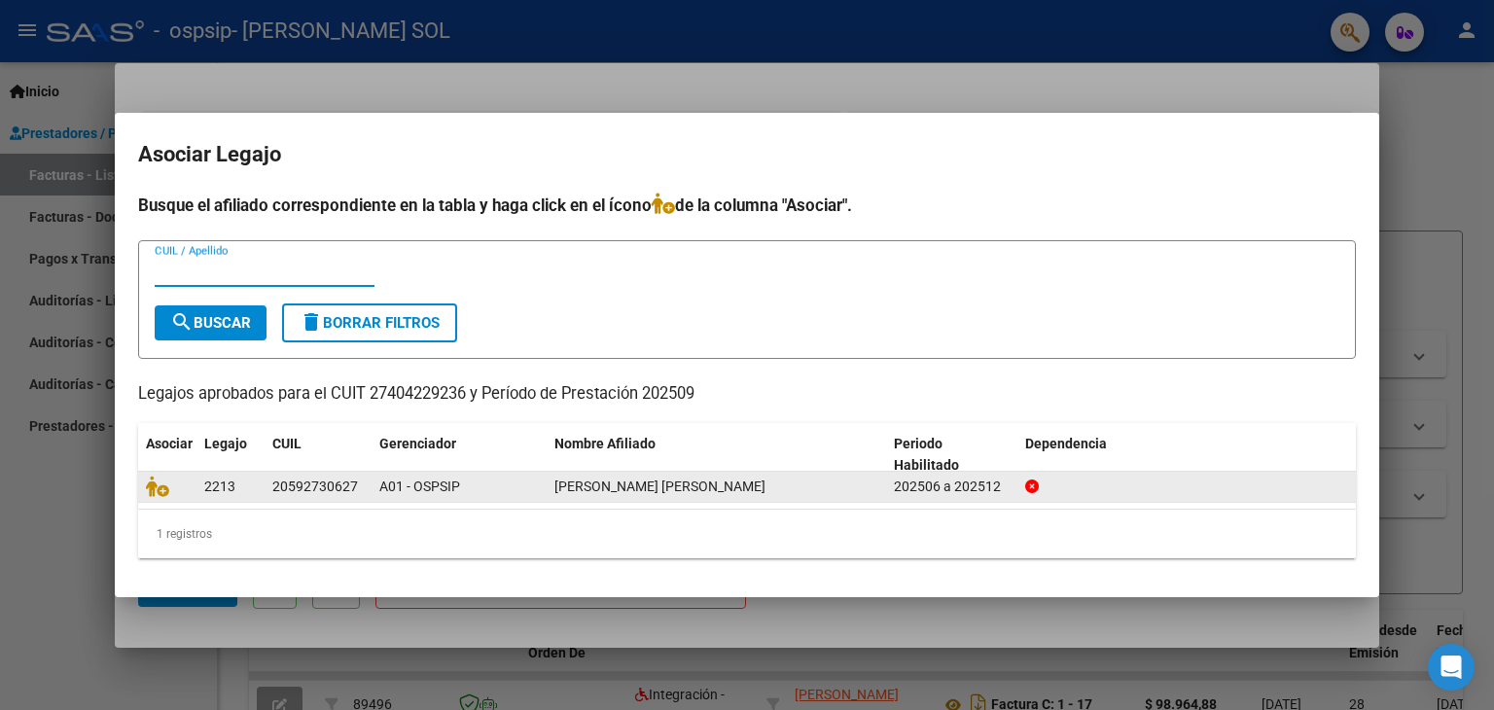  Describe the element at coordinates (951, 486) in the screenshot. I see `div: 202506 a 202512` at that location.